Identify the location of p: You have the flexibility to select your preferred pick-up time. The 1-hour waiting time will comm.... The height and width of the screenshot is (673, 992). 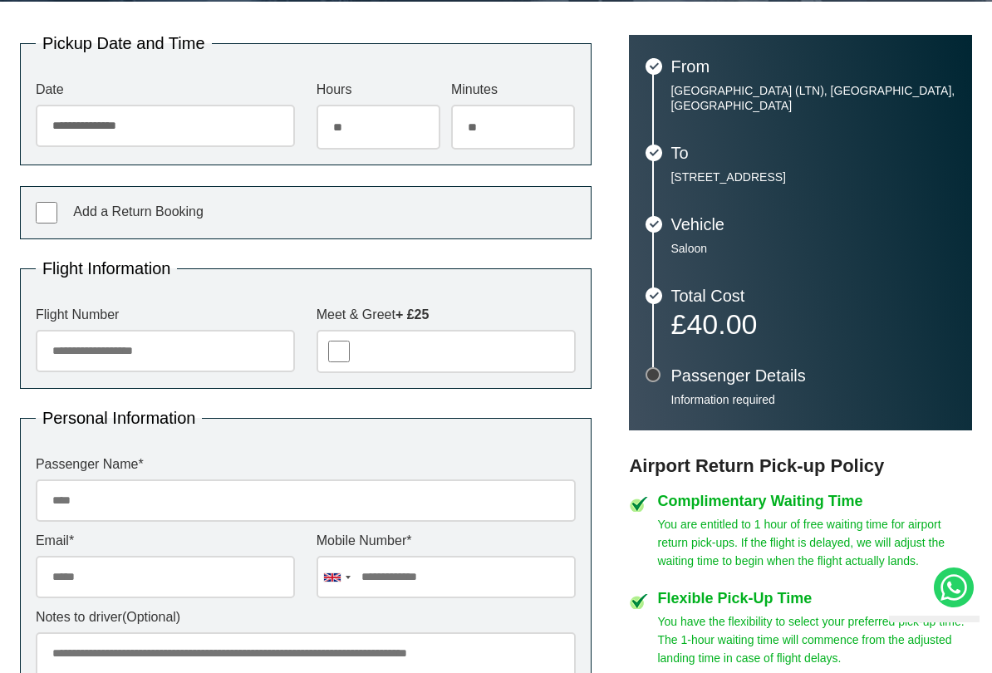
(814, 640).